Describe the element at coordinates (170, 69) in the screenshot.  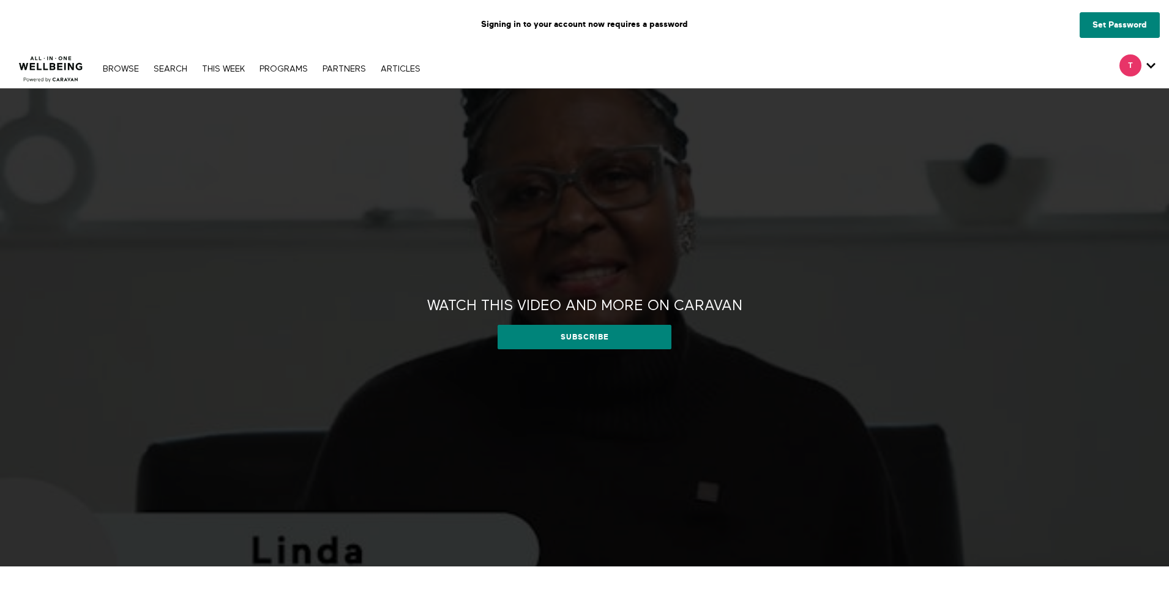
I see `a: Search` at that location.